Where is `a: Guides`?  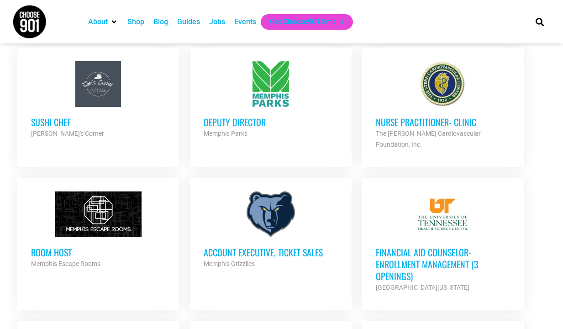 a: Guides is located at coordinates (189, 22).